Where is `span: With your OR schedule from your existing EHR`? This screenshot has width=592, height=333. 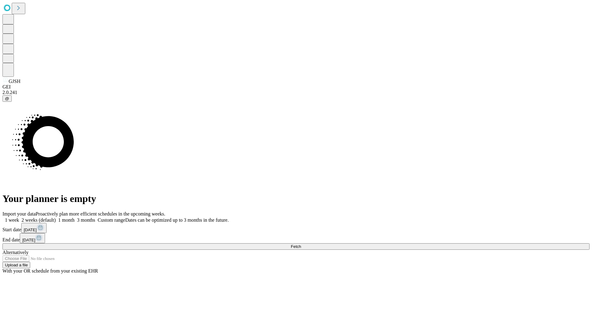
span: With your OR schedule from your existing EHR is located at coordinates (50, 271).